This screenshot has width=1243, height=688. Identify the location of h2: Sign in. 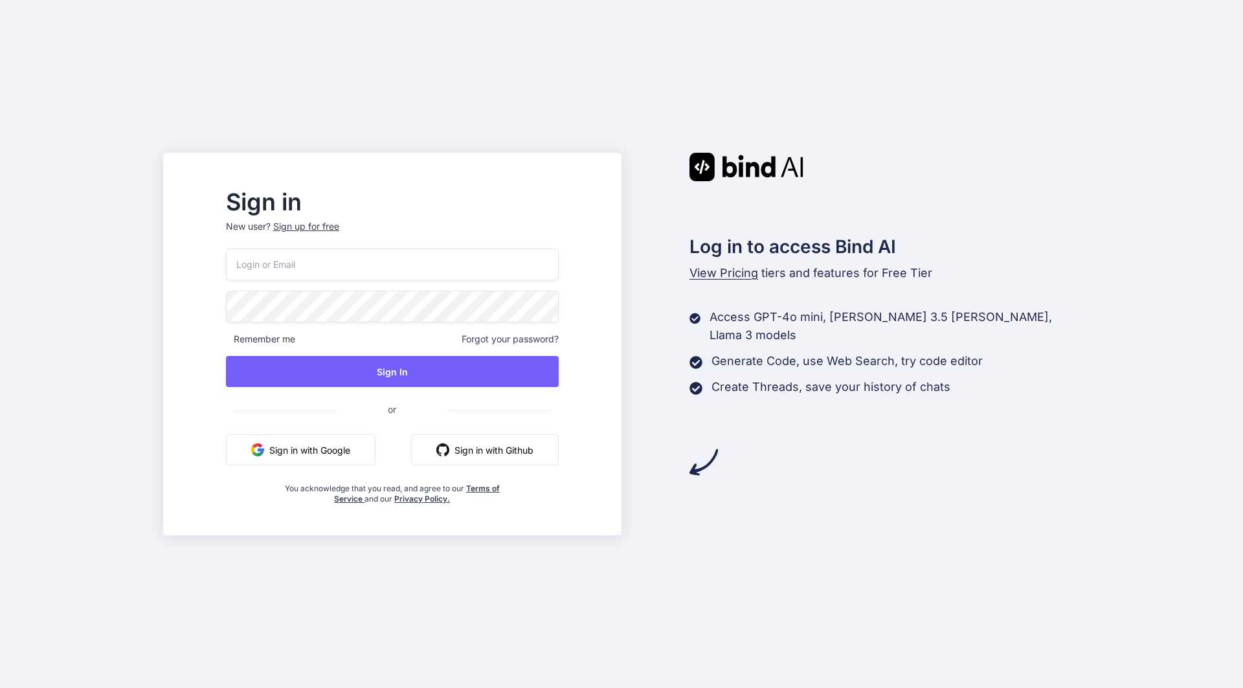
(392, 202).